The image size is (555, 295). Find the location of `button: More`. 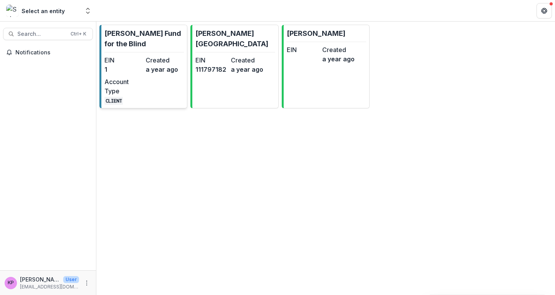

button: More is located at coordinates (87, 283).